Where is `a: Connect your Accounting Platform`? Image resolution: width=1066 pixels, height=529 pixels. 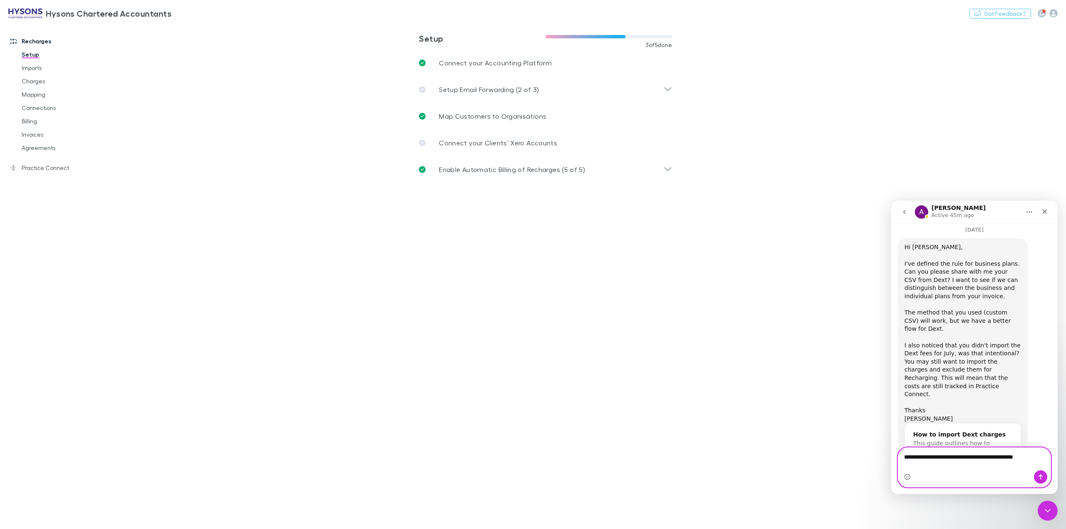
a: Connect your Accounting Platform is located at coordinates (546, 63).